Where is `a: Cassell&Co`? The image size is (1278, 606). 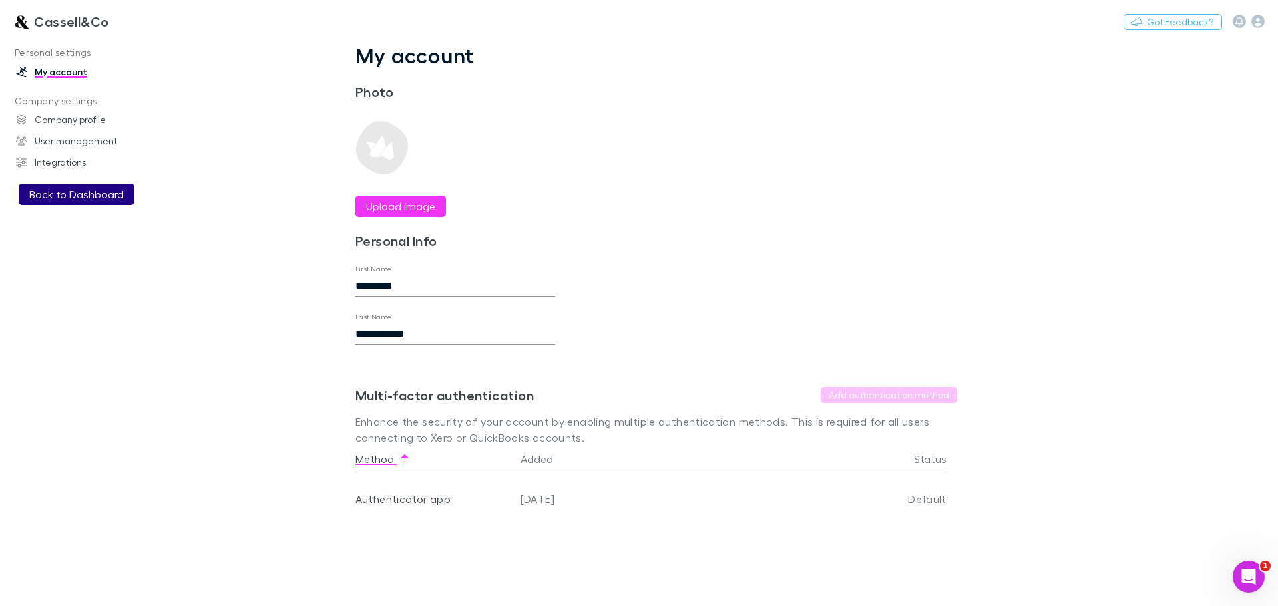 a: Cassell&Co is located at coordinates (61, 21).